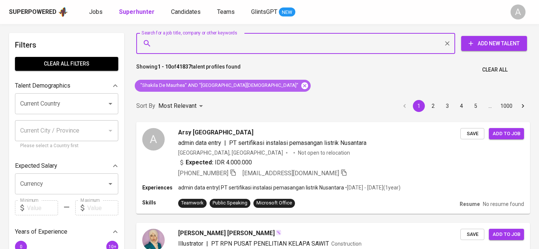 The image size is (539, 249). I want to click on button: Clear, so click(447, 43).